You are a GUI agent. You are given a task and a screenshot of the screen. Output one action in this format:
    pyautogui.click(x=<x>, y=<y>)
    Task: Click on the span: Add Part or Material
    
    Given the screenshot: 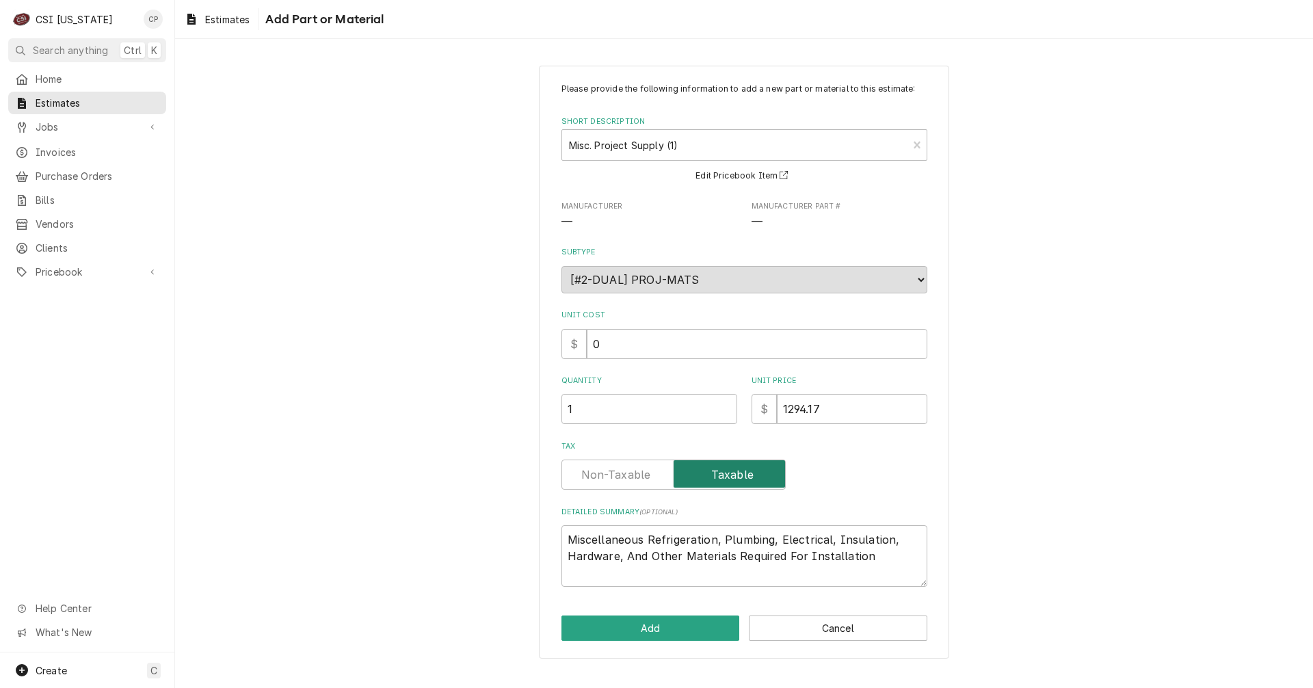 What is the action you would take?
    pyautogui.click(x=322, y=19)
    